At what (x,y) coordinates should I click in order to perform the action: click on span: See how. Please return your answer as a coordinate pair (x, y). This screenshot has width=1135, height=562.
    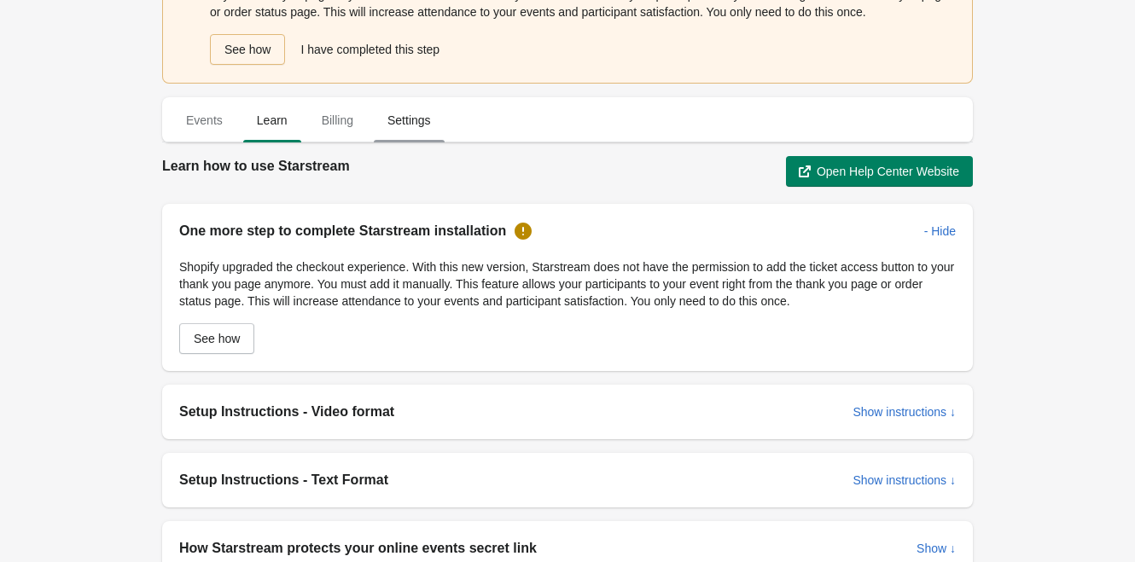
    Looking at the image, I should click on (217, 339).